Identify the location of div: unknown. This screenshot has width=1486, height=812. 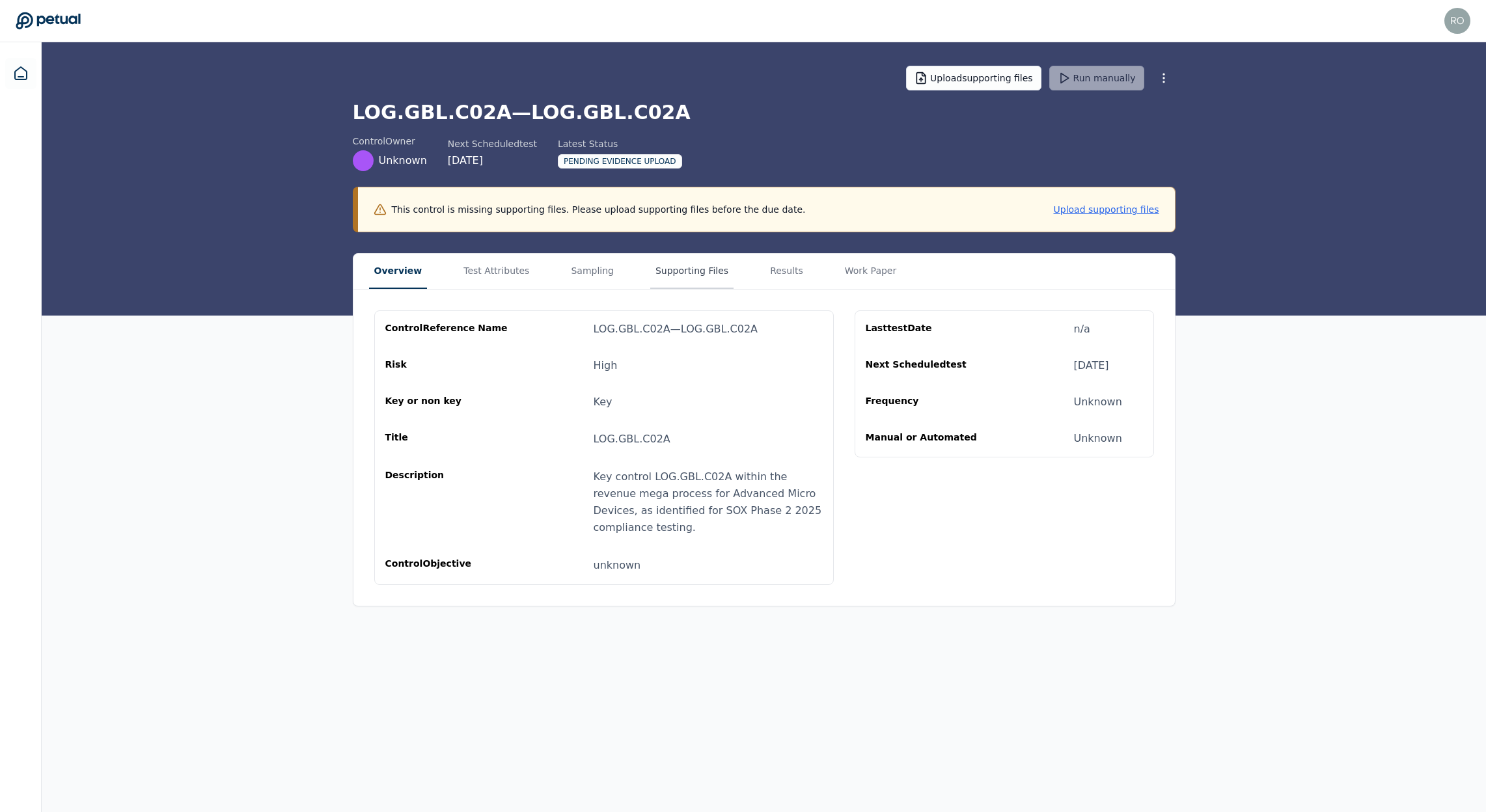
(708, 565).